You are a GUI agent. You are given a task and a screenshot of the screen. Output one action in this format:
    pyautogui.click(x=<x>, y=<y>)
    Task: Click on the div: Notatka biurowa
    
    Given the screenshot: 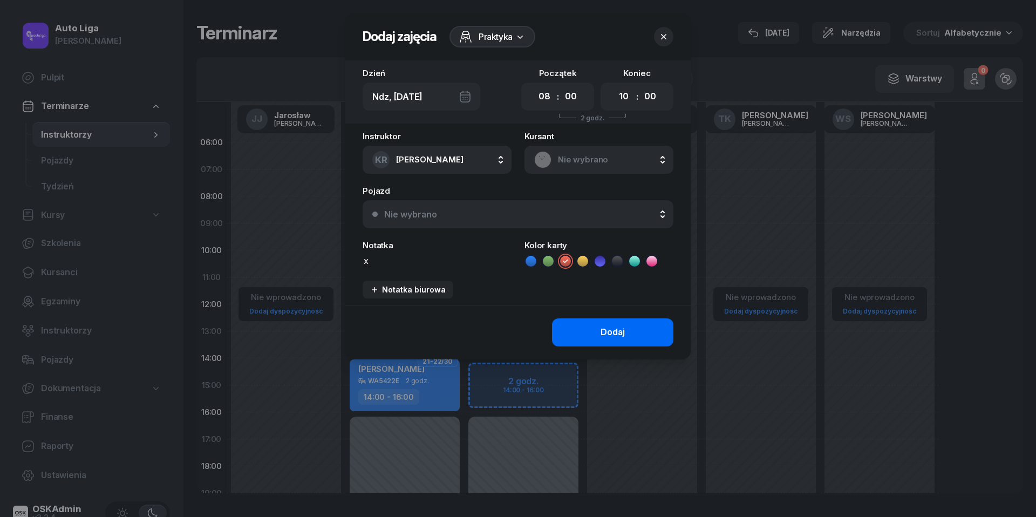 What is the action you would take?
    pyautogui.click(x=408, y=289)
    